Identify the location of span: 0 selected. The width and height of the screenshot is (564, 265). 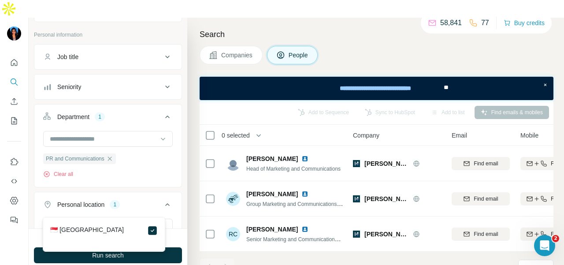
(236, 135).